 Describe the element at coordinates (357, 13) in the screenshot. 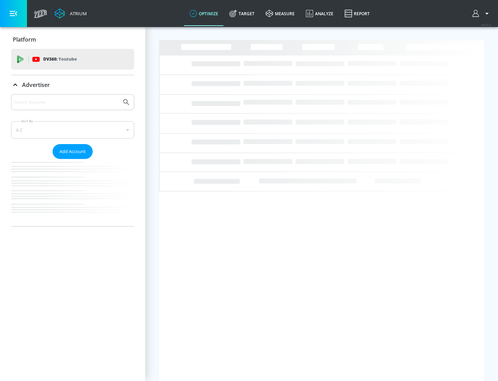

I see `a: Report` at that location.